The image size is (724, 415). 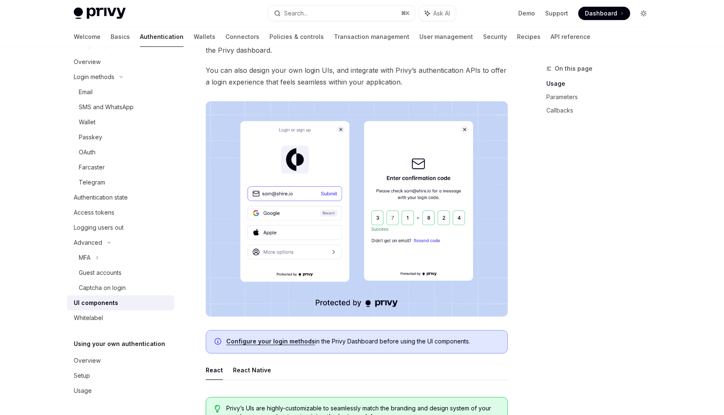 What do you see at coordinates (96, 303) in the screenshot?
I see `div: UI components` at bounding box center [96, 303].